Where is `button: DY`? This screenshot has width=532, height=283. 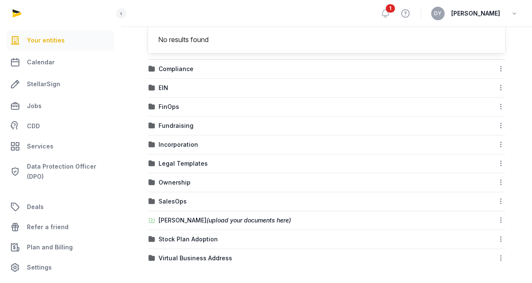
button: DY is located at coordinates (438, 13).